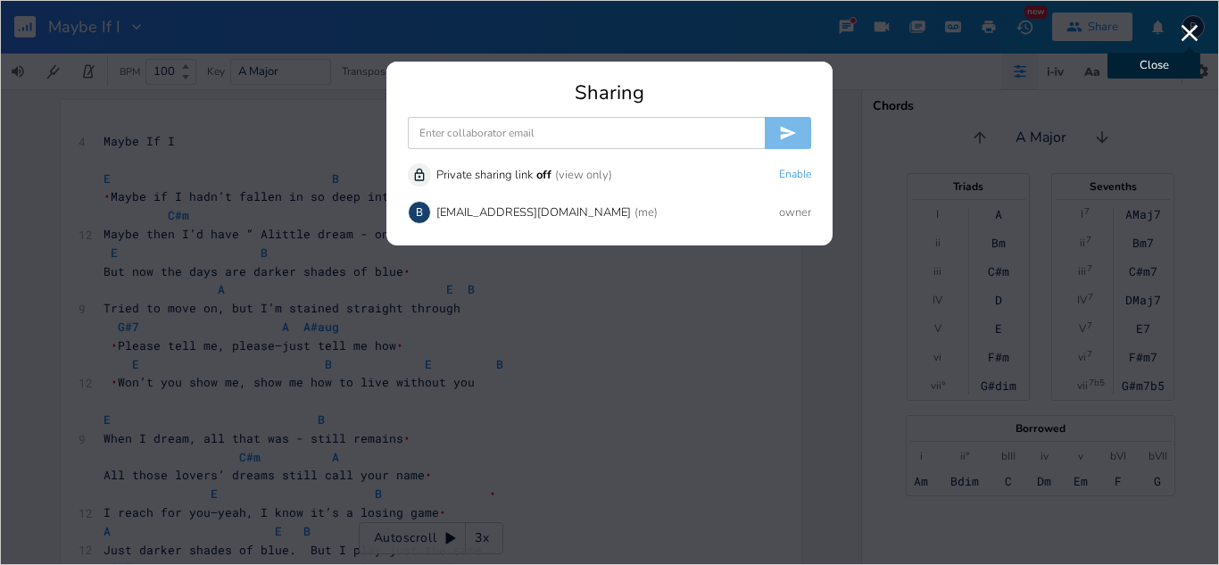 The image size is (1219, 565). I want to click on div: Private sharing link, so click(485, 175).